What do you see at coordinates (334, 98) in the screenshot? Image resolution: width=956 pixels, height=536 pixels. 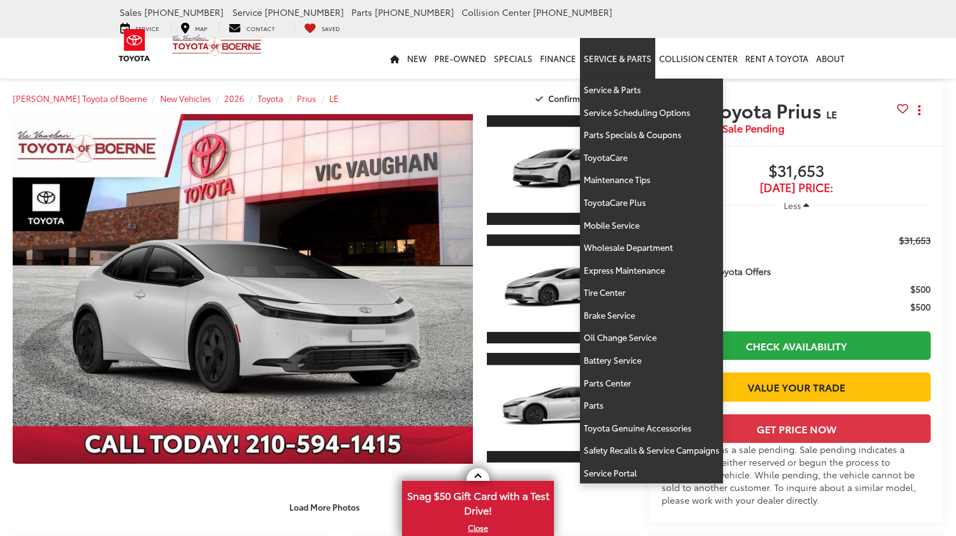 I see `a: LE` at bounding box center [334, 98].